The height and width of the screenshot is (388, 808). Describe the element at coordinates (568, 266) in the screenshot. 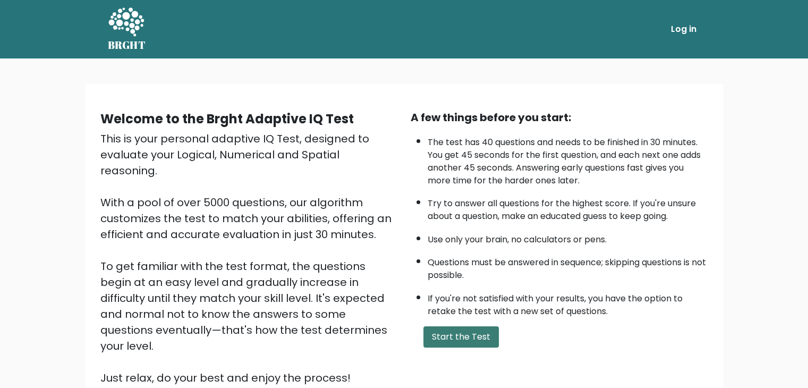

I see `li: Questions must be answered in sequence; skipping questions is not possible.` at that location.